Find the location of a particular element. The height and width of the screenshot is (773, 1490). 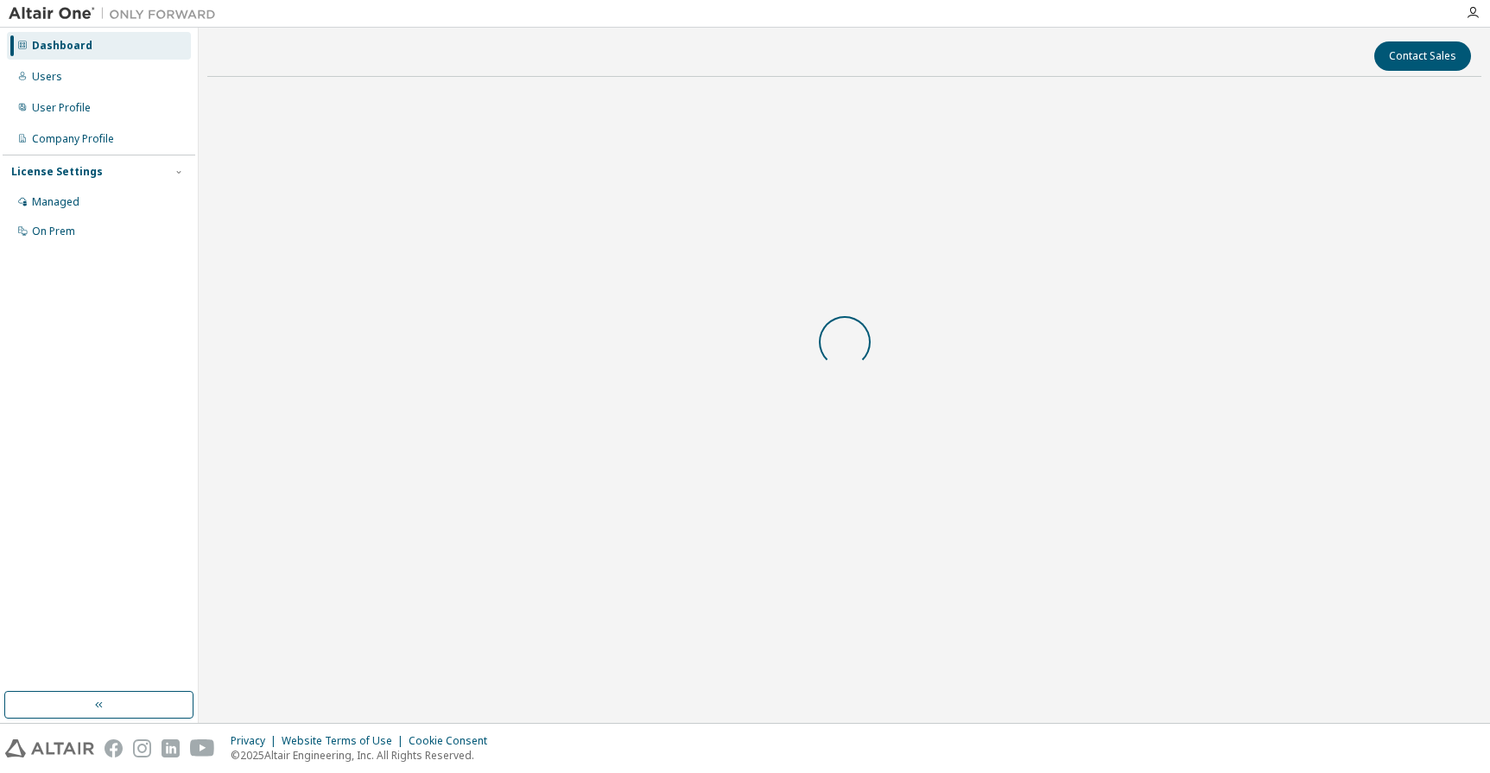

div: Cookie Consent is located at coordinates (452, 741).